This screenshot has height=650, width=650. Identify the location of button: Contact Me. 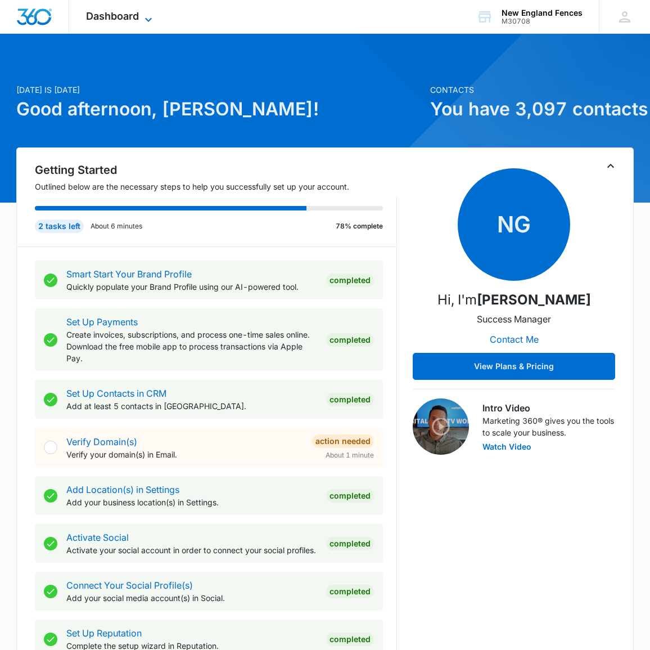
(514, 339).